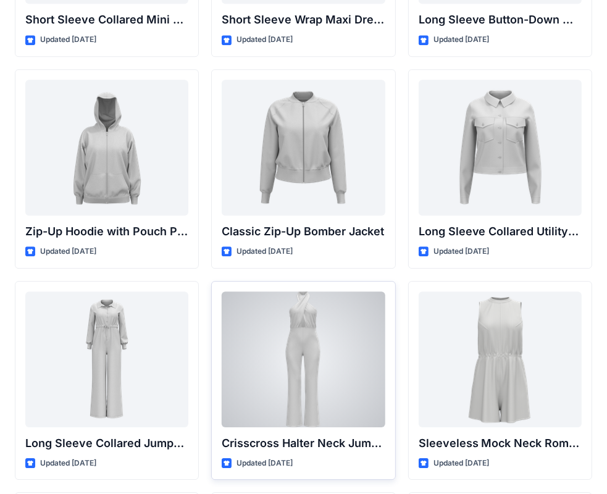 The width and height of the screenshot is (607, 494). What do you see at coordinates (303, 359) in the screenshot?
I see `a: Crisscross Halter Neck Jumpsuit` at bounding box center [303, 359].